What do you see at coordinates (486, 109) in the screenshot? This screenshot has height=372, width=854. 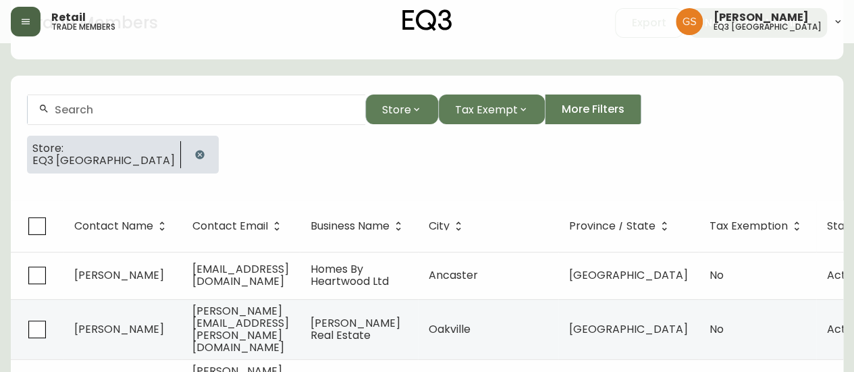 I see `span: Tax Exempt` at bounding box center [486, 109].